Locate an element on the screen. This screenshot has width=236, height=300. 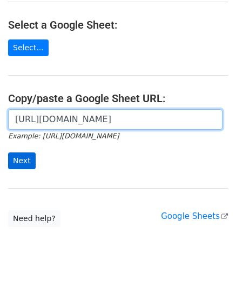
div: Chat Widget is located at coordinates (209, 274).